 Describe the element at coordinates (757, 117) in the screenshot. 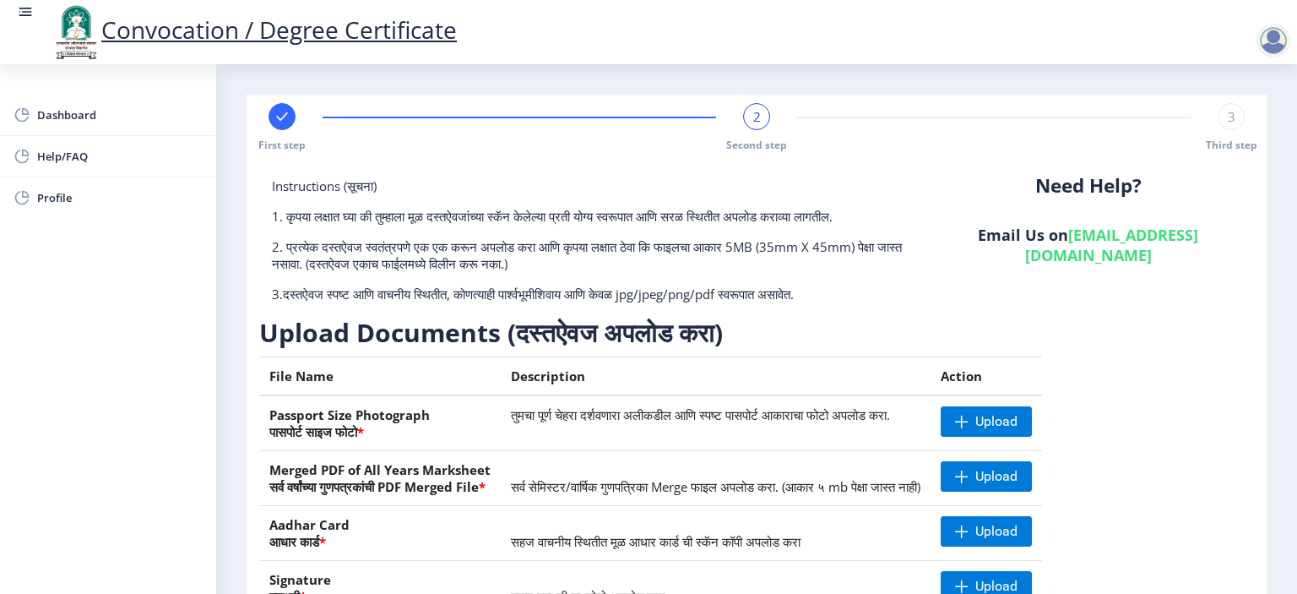

I see `span: 2` at that location.